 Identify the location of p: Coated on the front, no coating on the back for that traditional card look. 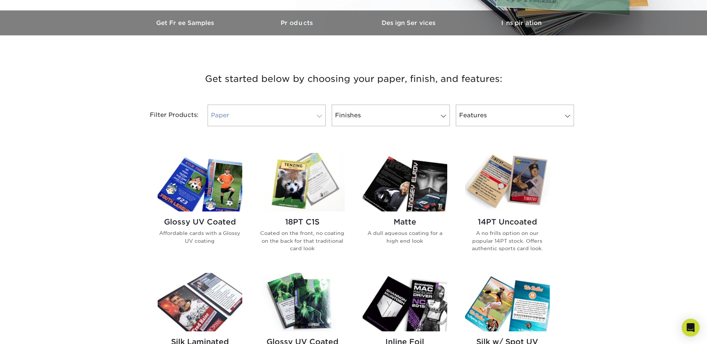
(302, 241).